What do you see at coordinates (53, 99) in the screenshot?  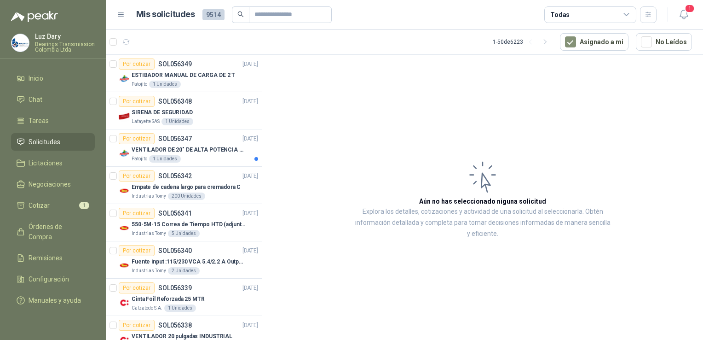 I see `a: Chat` at bounding box center [53, 99].